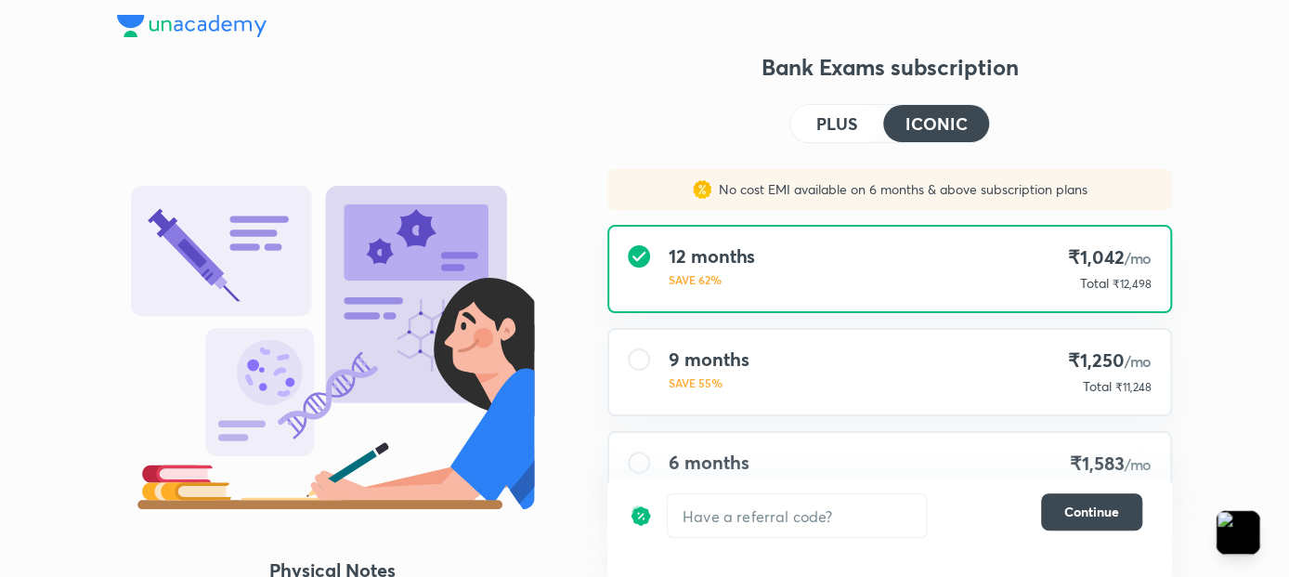 This screenshot has width=1289, height=577. What do you see at coordinates (1091, 512) in the screenshot?
I see `button: Continue` at bounding box center [1091, 512].